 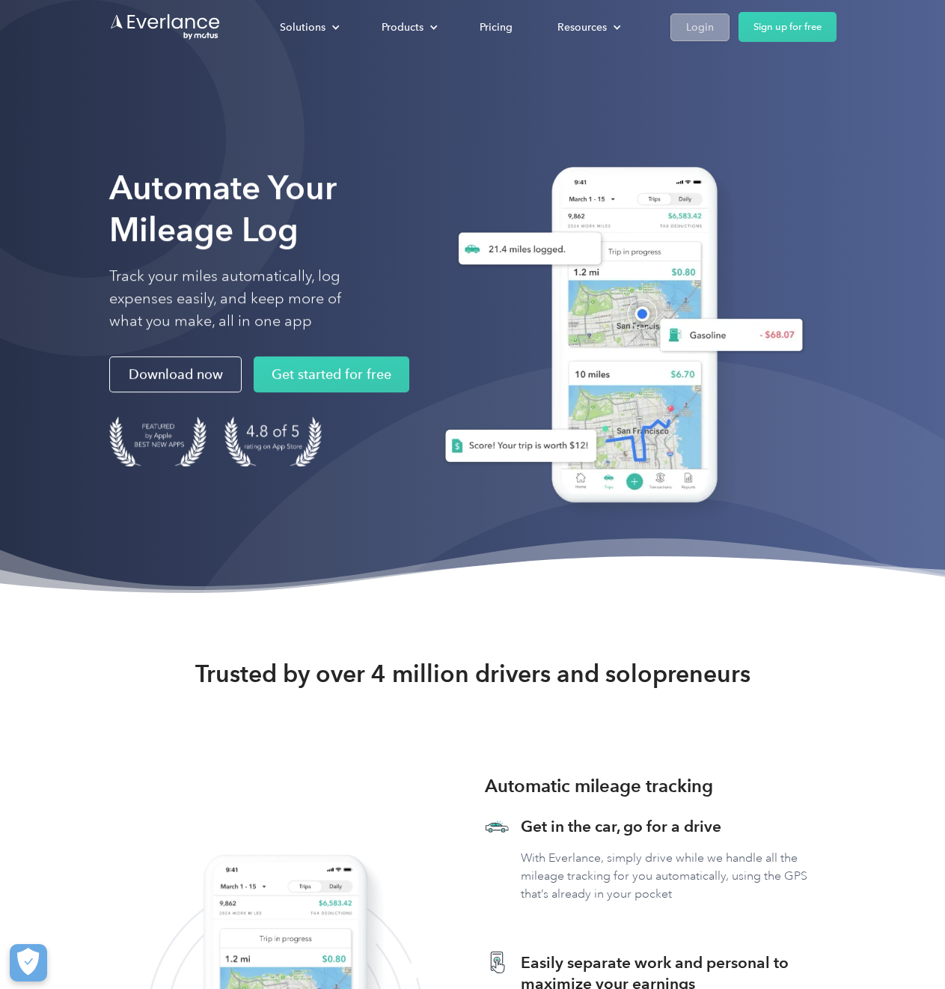 What do you see at coordinates (700, 27) in the screenshot?
I see `div: Login` at bounding box center [700, 27].